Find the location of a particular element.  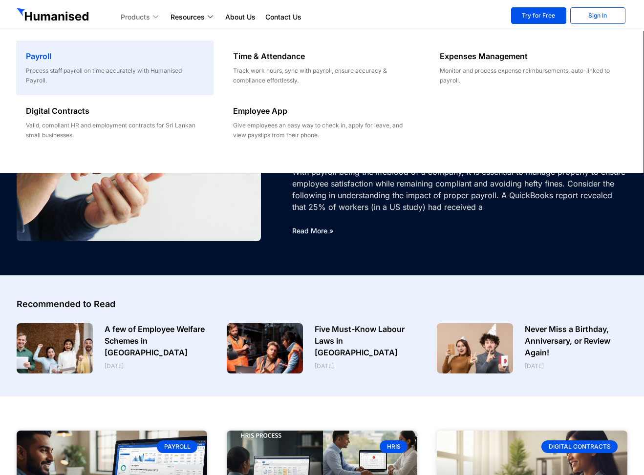

h6: Expenses Management is located at coordinates (528, 56).